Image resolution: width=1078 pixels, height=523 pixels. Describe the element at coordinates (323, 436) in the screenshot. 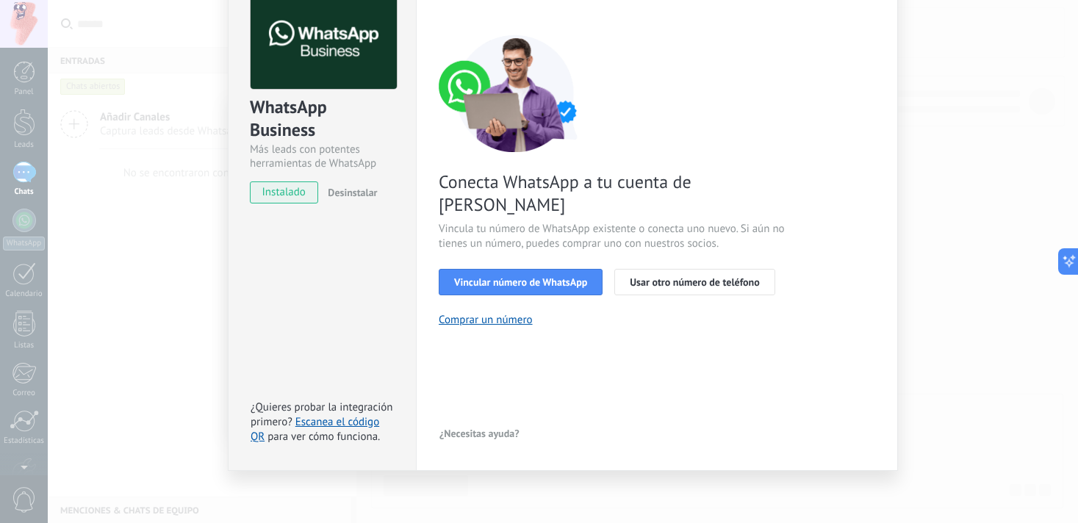

I see `span: para ver cómo funciona.` at that location.